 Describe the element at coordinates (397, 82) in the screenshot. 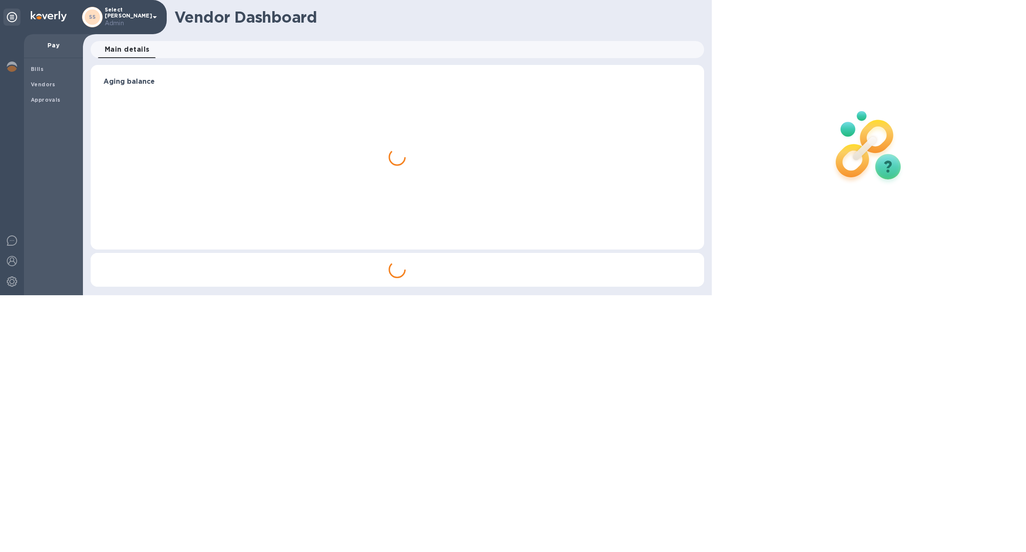

I see `h3: Aging balance` at that location.